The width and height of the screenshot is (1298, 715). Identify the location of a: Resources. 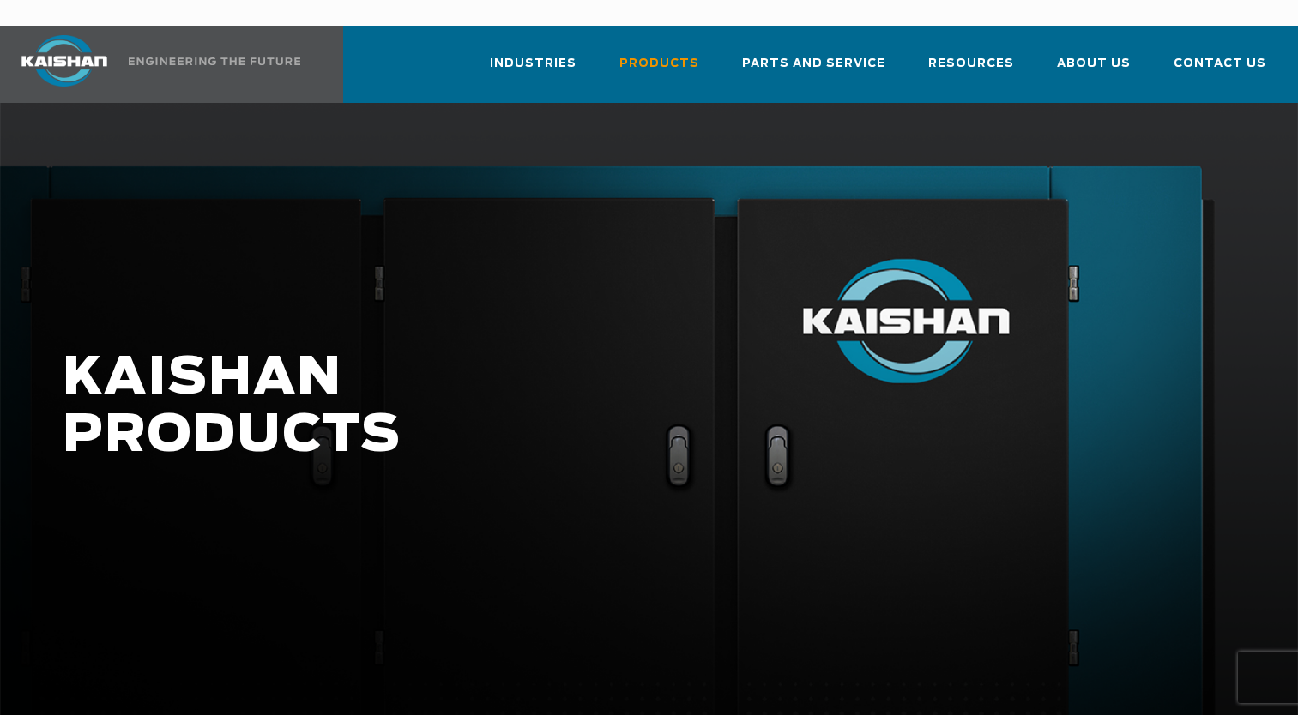
(971, 70).